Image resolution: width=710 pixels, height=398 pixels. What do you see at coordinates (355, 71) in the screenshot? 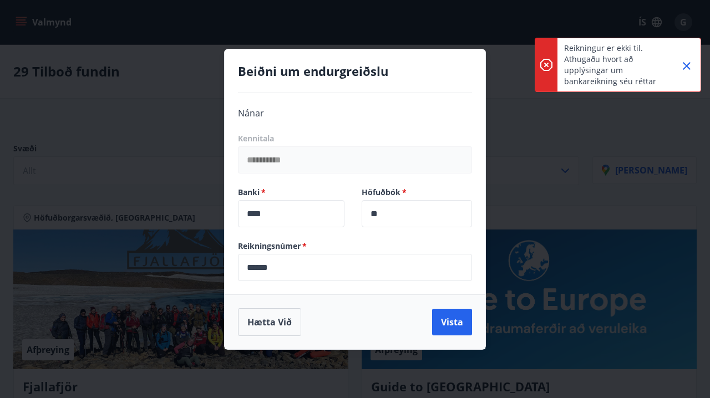
I see `h4: Beiðni um endurgreiðslu` at bounding box center [355, 71].